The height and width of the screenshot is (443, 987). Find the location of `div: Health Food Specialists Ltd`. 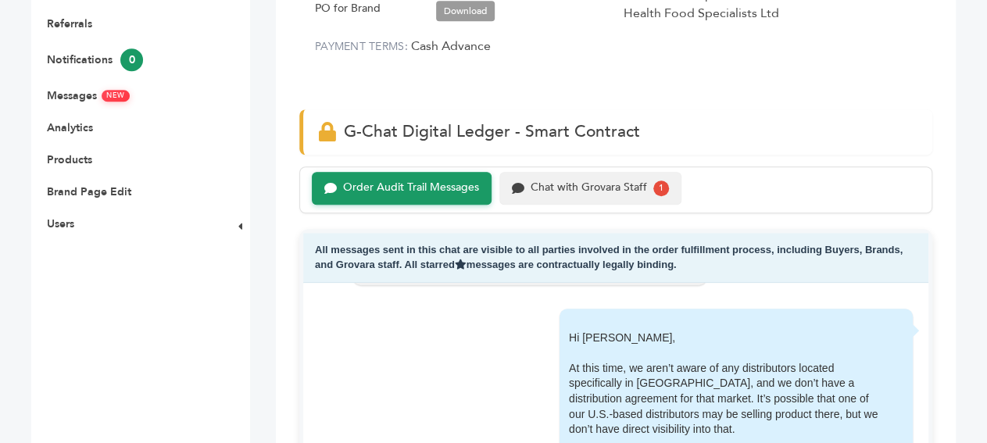

div: Health Food Specialists Ltd is located at coordinates (770, 13).